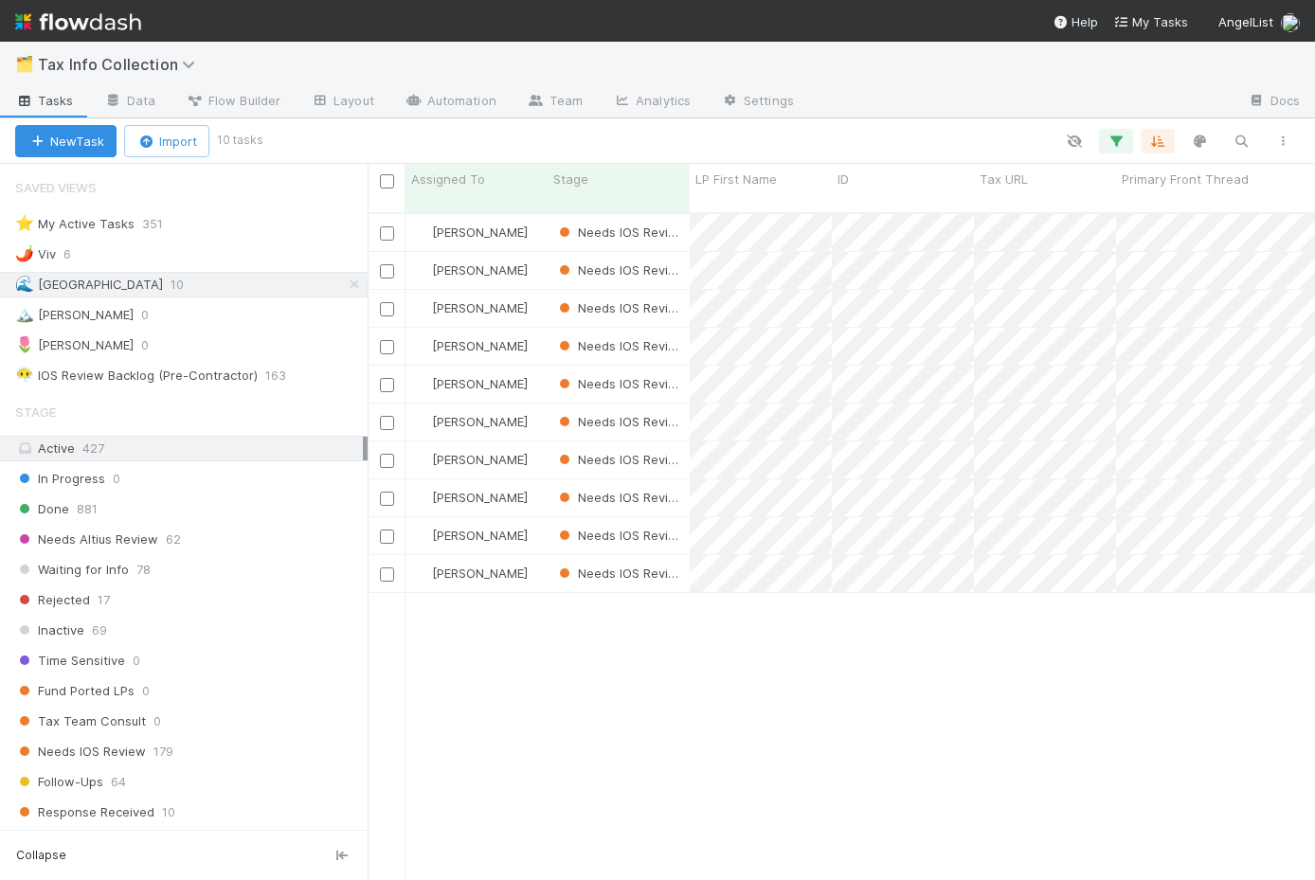 This screenshot has width=1315, height=880. What do you see at coordinates (1150, 22) in the screenshot?
I see `span: My Tasks` at bounding box center [1150, 22].